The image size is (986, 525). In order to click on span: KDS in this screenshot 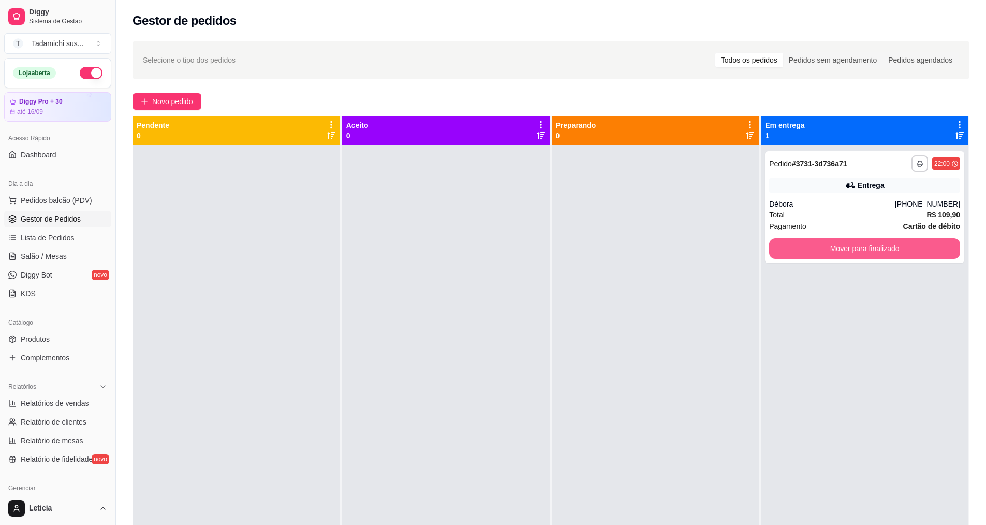, I will do `click(28, 293)`.